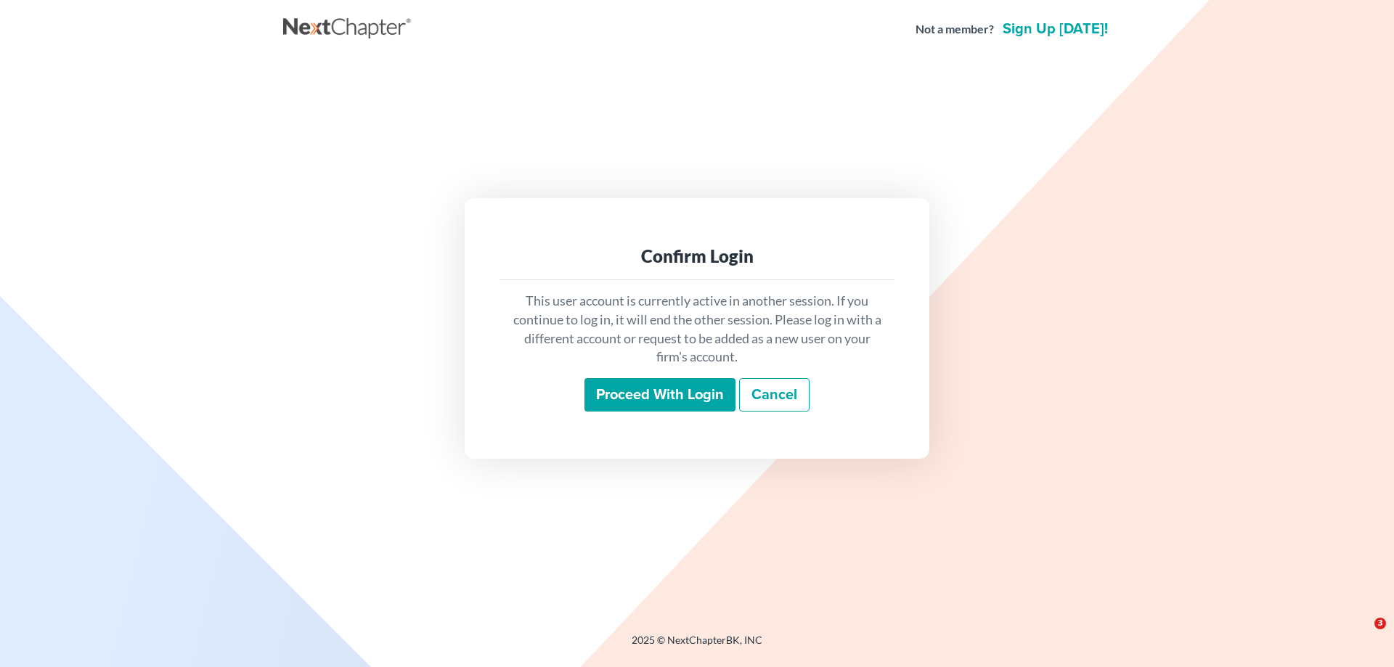 Image resolution: width=1394 pixels, height=667 pixels. I want to click on strong: Not a member?, so click(955, 29).